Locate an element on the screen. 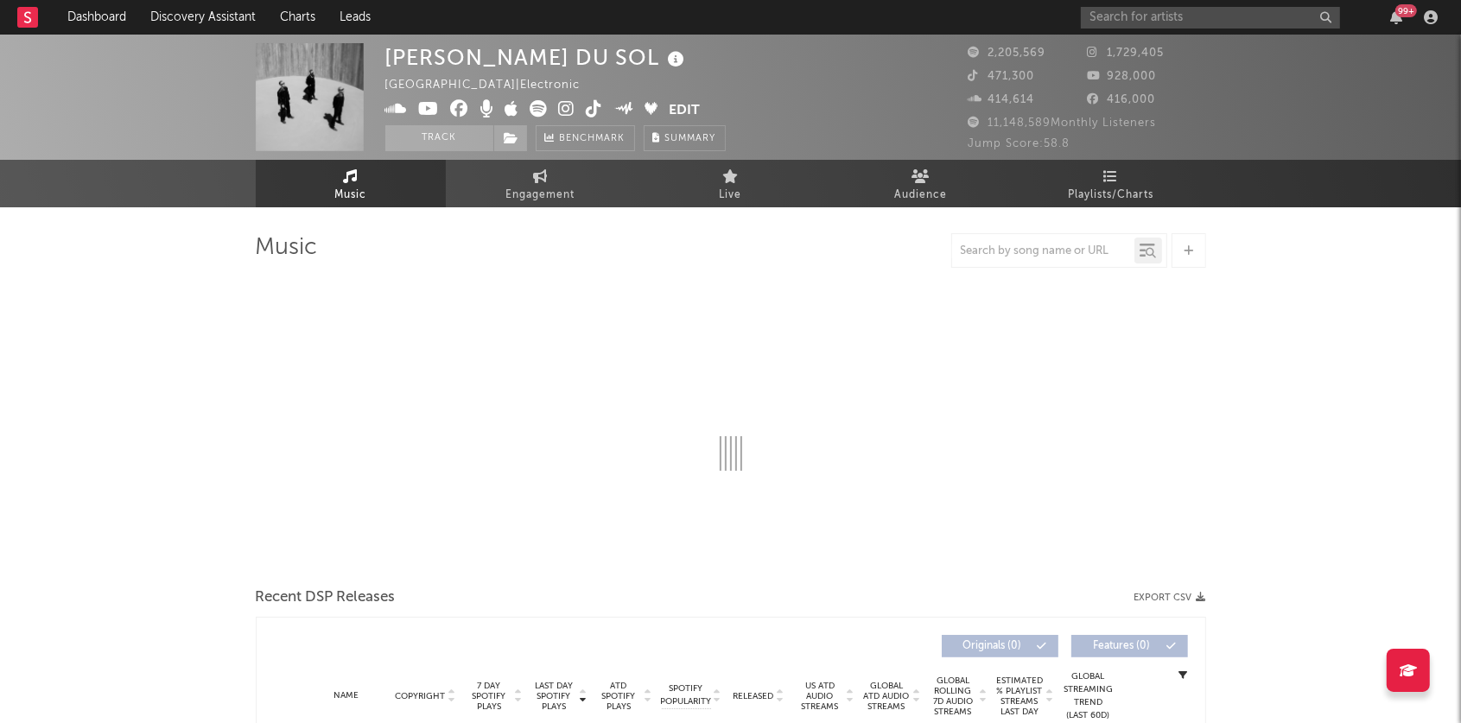 Image resolution: width=1461 pixels, height=723 pixels. div: Name is located at coordinates (347, 696).